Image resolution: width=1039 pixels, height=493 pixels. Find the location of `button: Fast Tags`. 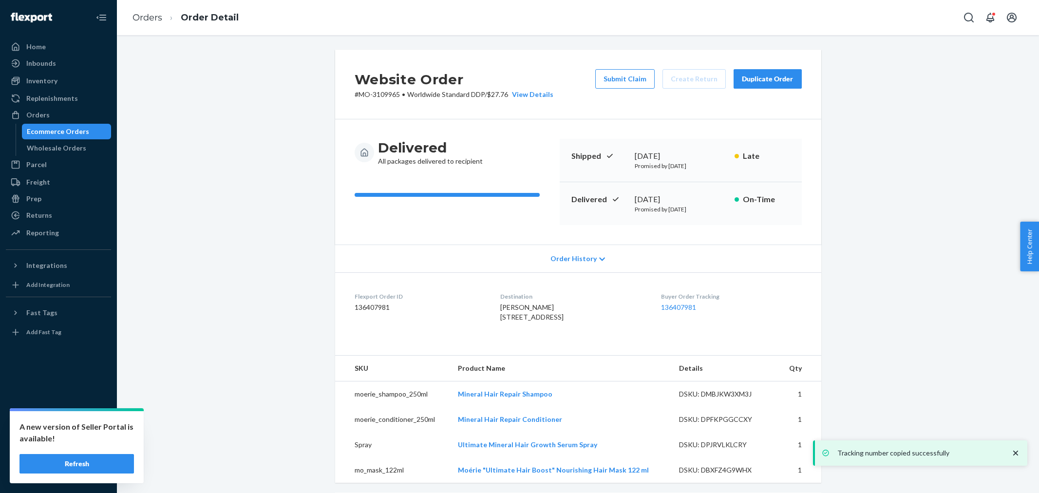

button: Fast Tags is located at coordinates (58, 313).